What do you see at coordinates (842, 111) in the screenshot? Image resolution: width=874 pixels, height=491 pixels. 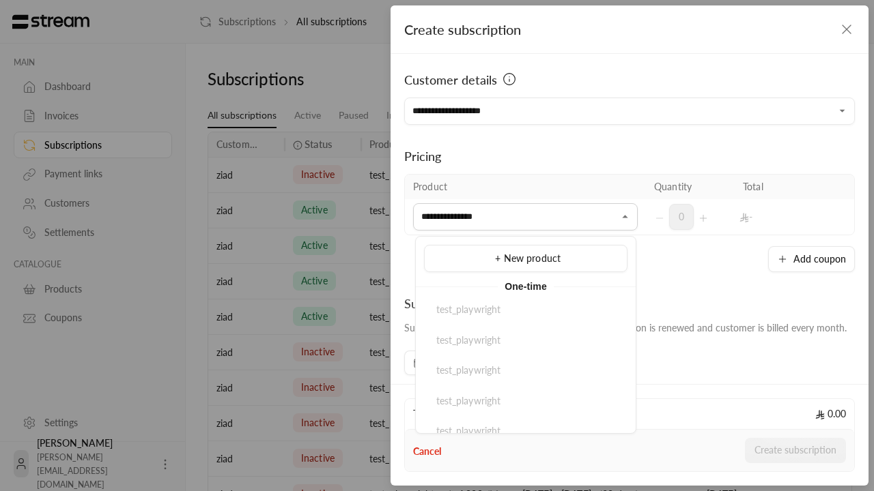 I see `button: Open` at bounding box center [842, 111].